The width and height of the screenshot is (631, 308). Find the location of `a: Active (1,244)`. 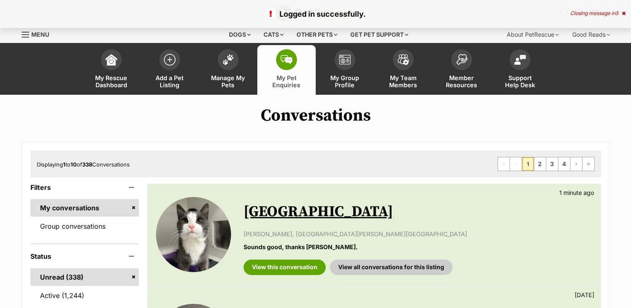

a: Active (1,244) is located at coordinates (85, 295).